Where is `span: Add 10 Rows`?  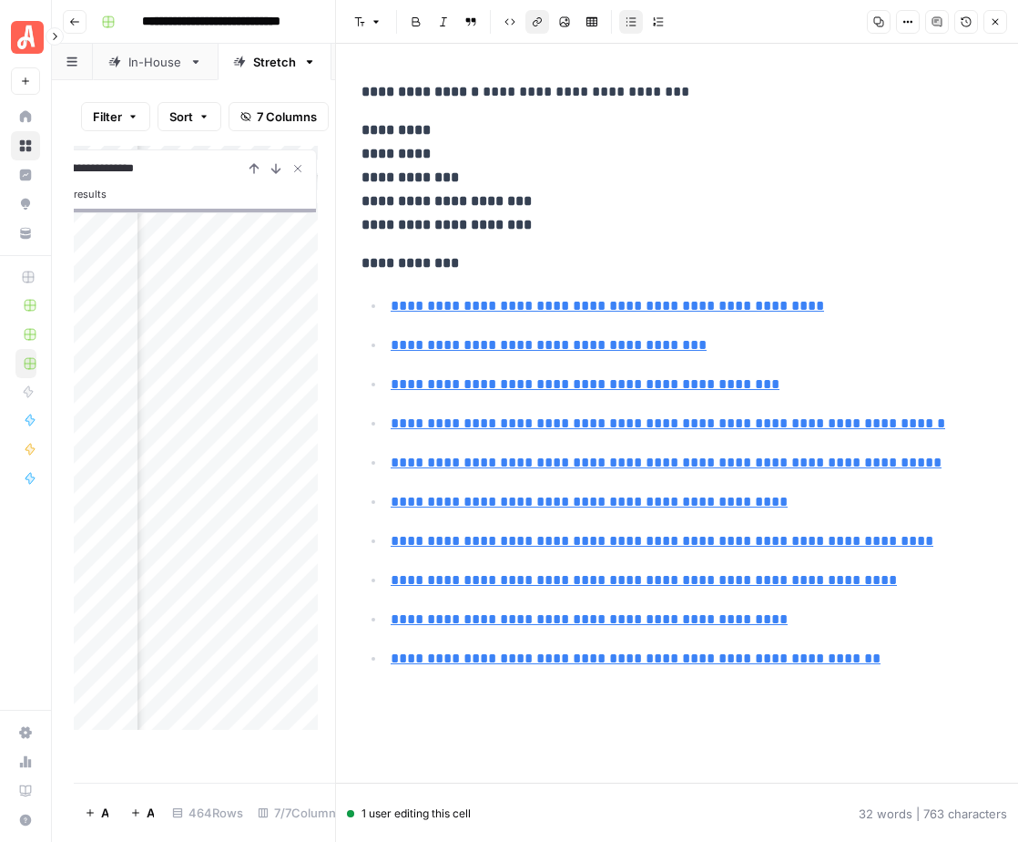
span: Add 10 Rows is located at coordinates (150, 812).